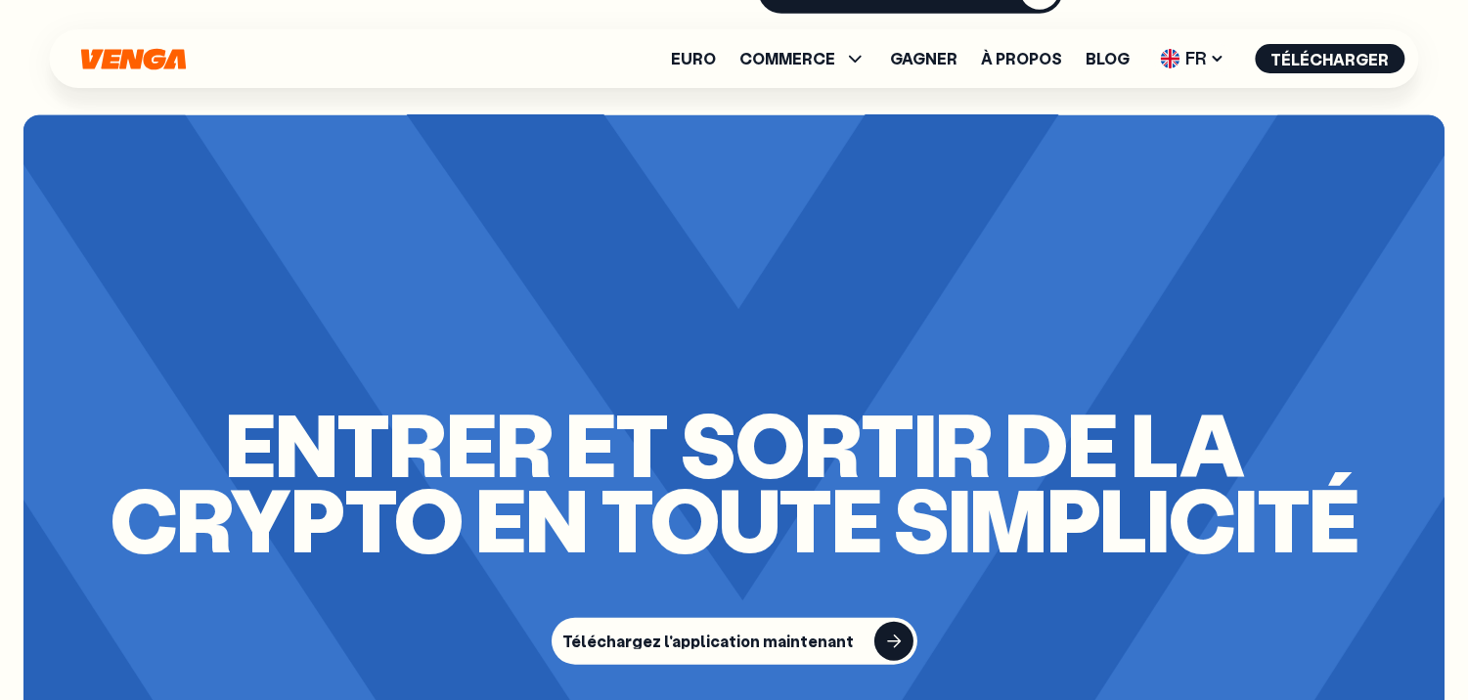 The image size is (1468, 700). I want to click on font: À propos, so click(1022, 58).